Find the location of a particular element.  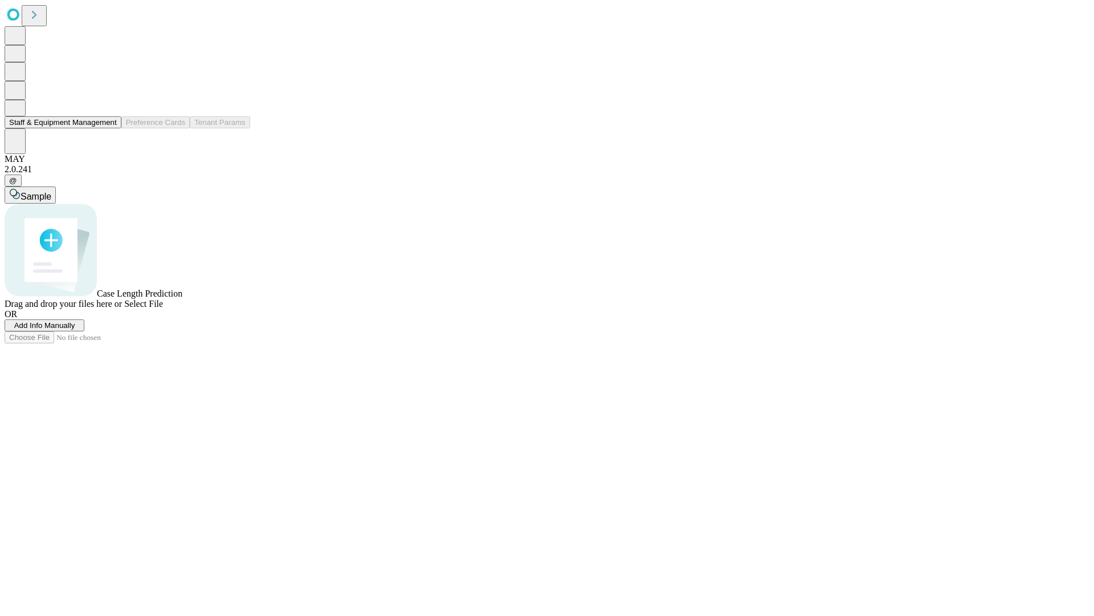

span: Drag and drop your files here or is located at coordinates (63, 303).